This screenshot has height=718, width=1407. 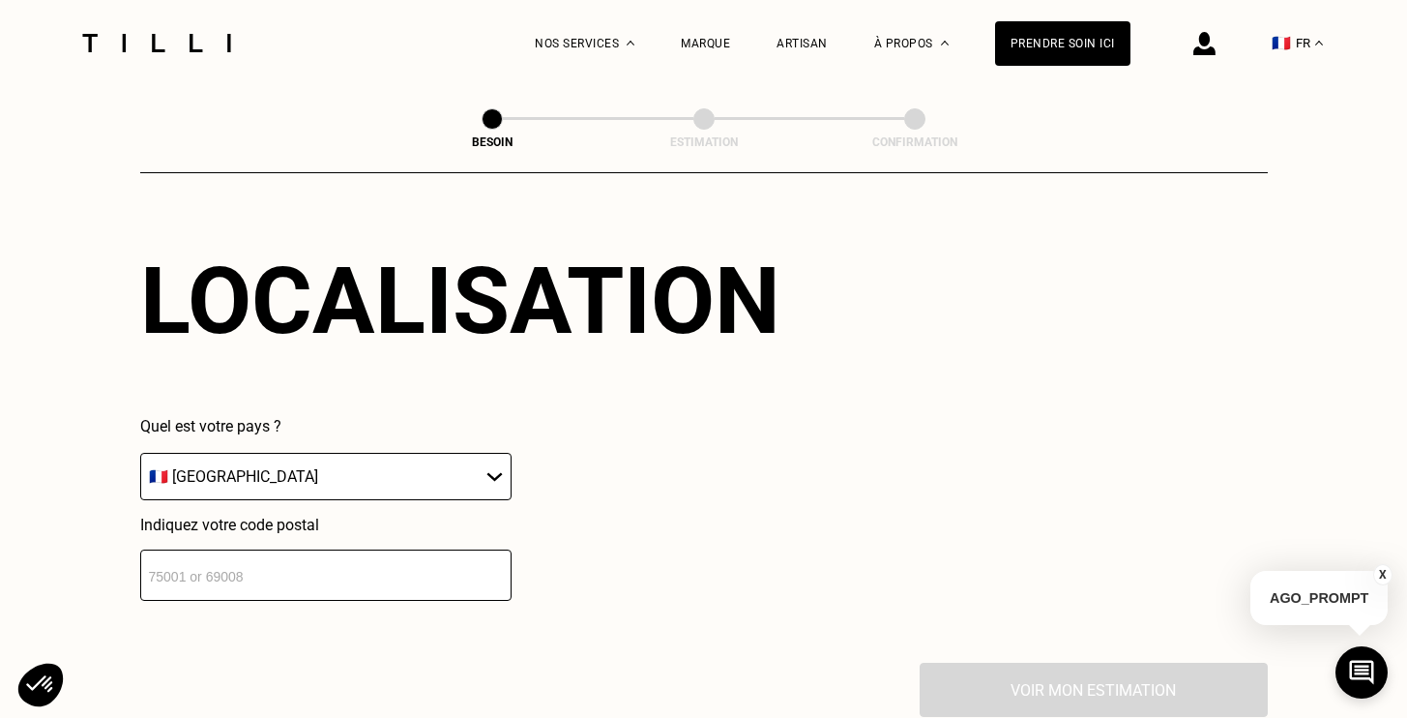 I want to click on input: 75001 or 69008, so click(x=326, y=575).